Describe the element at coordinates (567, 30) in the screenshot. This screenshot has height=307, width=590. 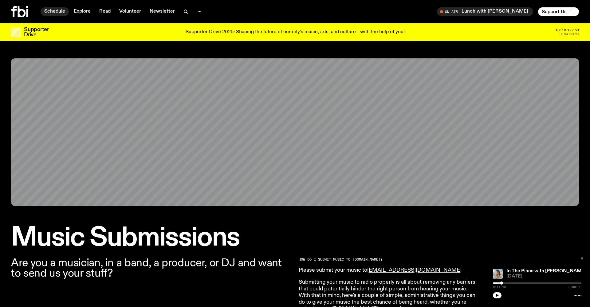
I see `span: 10:10:08:59` at that location.